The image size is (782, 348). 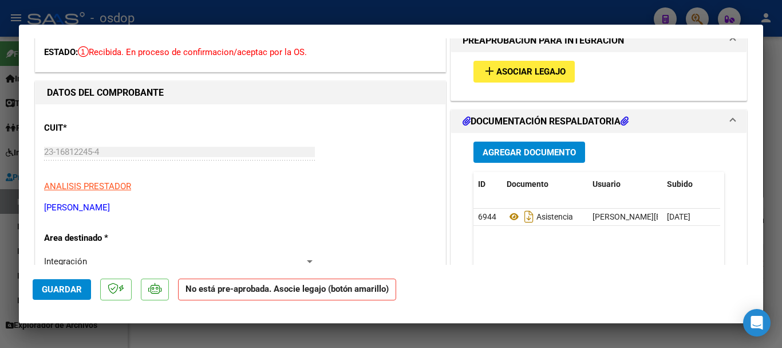 I want to click on span: Asociar Legajo, so click(x=531, y=72).